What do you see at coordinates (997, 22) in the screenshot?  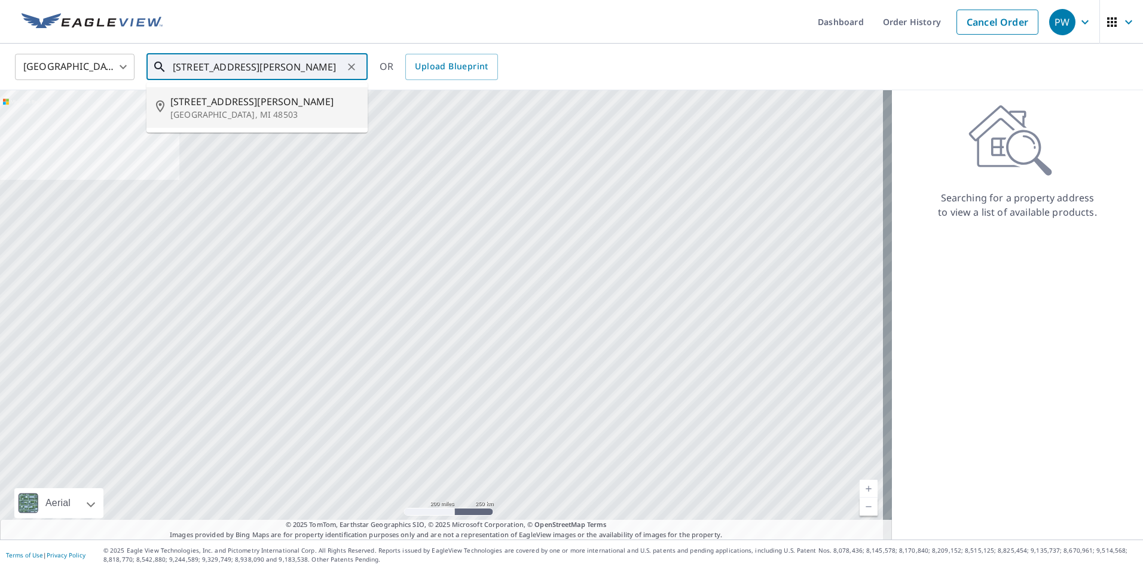 I see `a: Cancel Order` at bounding box center [997, 22].